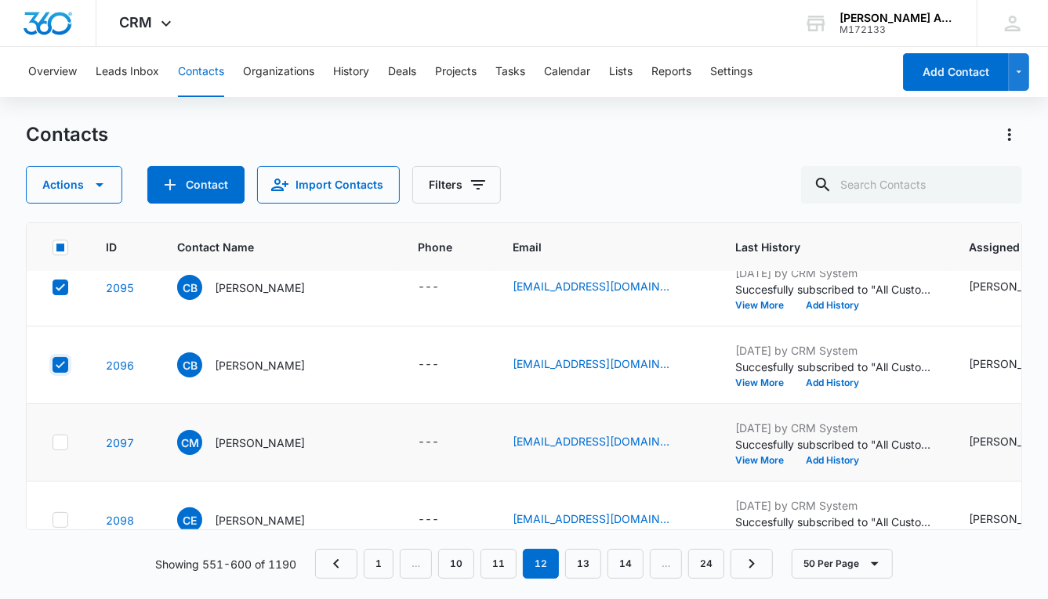  What do you see at coordinates (336, 564) in the screenshot?
I see `a: Previous Page` at bounding box center [336, 564].